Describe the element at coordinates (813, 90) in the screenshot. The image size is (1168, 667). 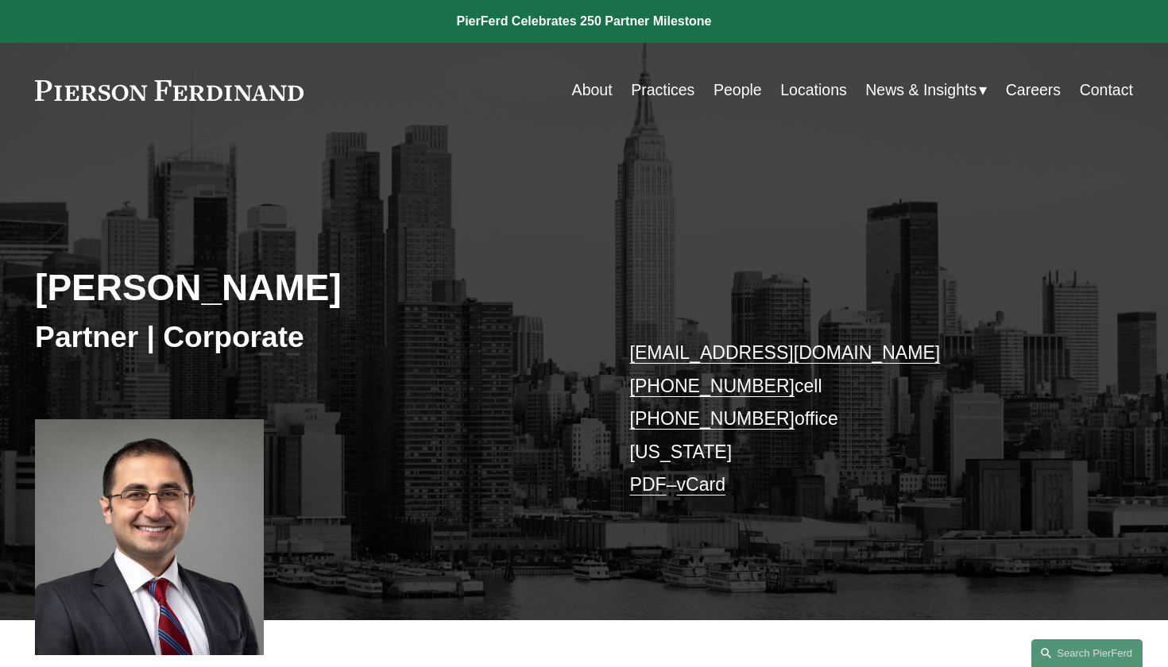
I see `a: Locations` at that location.